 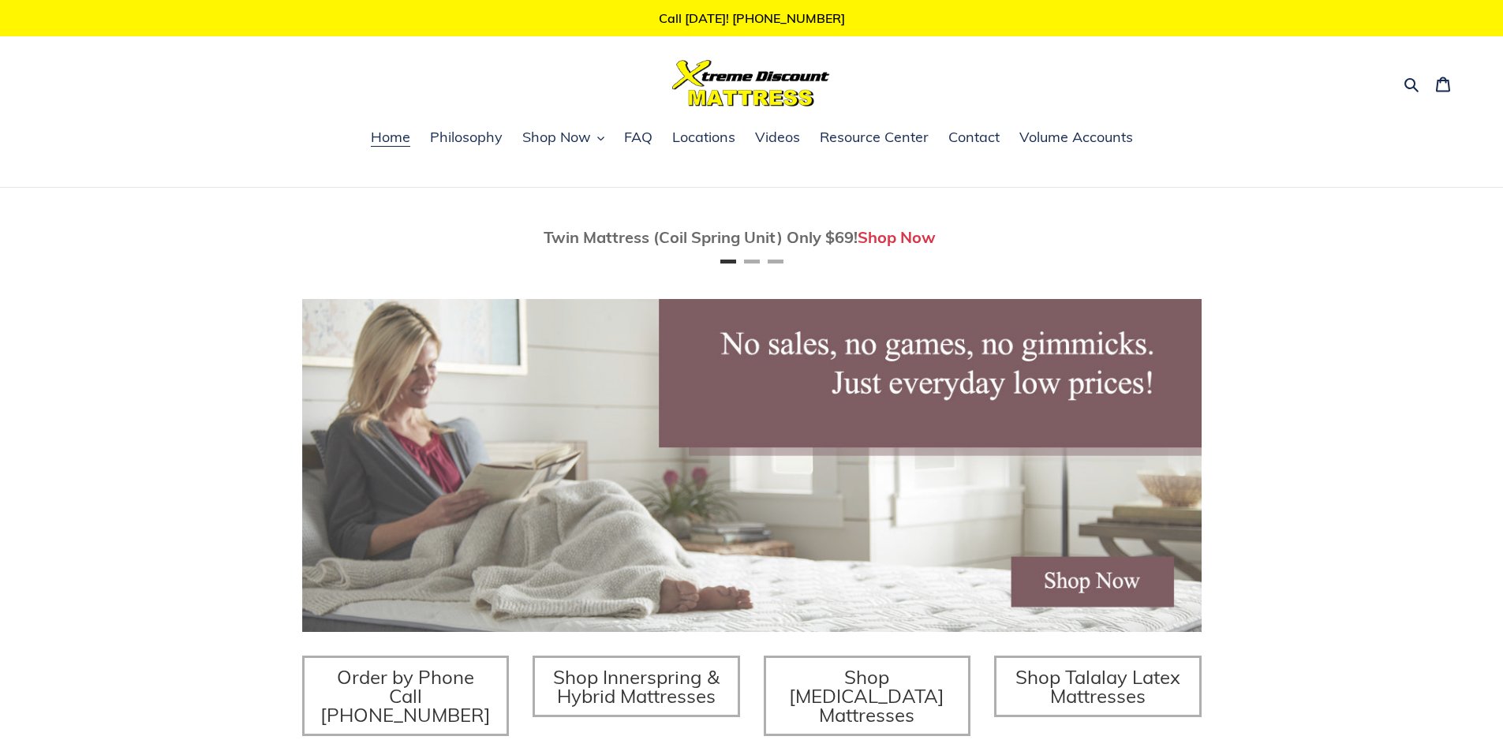 What do you see at coordinates (391, 138) in the screenshot?
I see `a: Home` at bounding box center [391, 138].